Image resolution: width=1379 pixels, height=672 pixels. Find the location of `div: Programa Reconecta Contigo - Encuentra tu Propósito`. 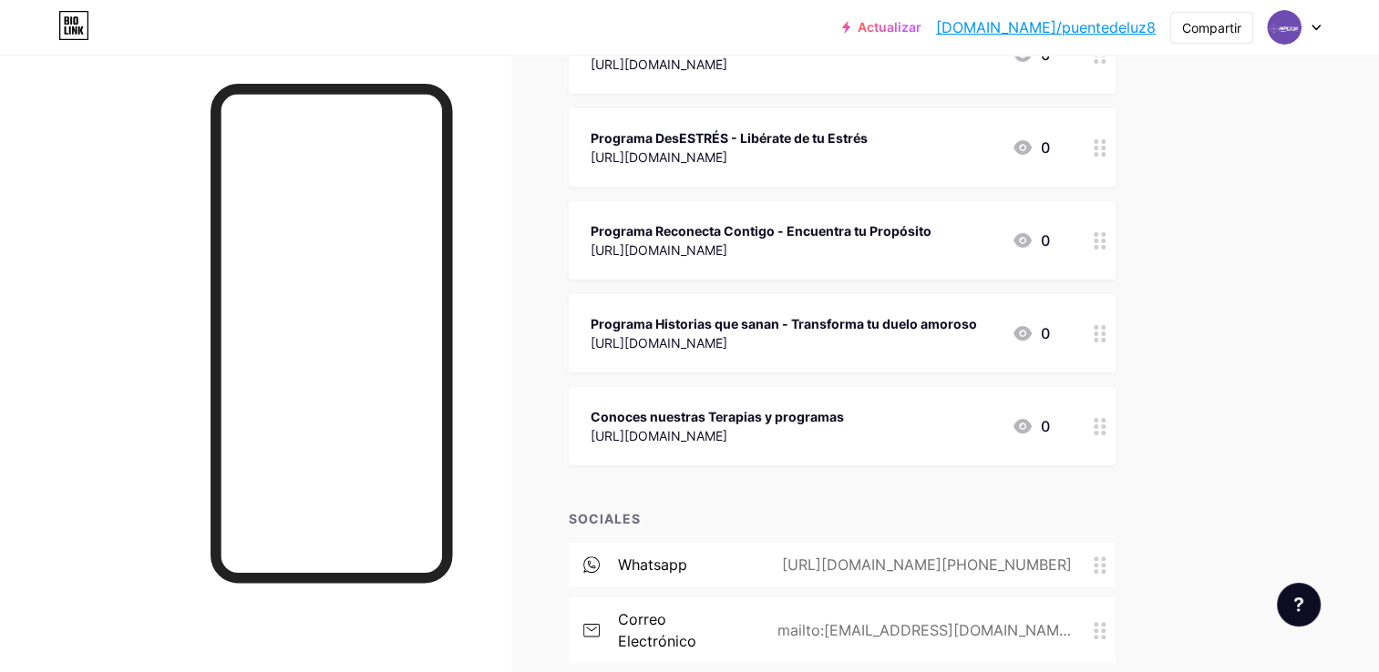

div: Programa Reconecta Contigo - Encuentra tu Propósito is located at coordinates (761, 231).